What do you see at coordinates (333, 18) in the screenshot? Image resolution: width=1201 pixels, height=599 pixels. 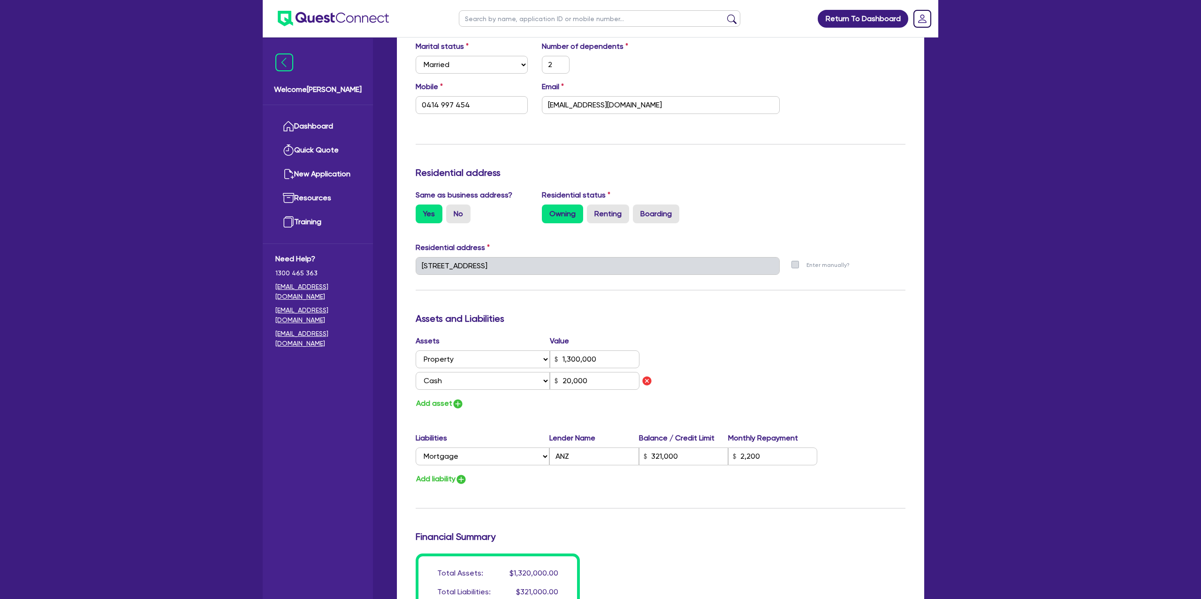 I see `img: quest-connect-logo-blue` at bounding box center [333, 18].